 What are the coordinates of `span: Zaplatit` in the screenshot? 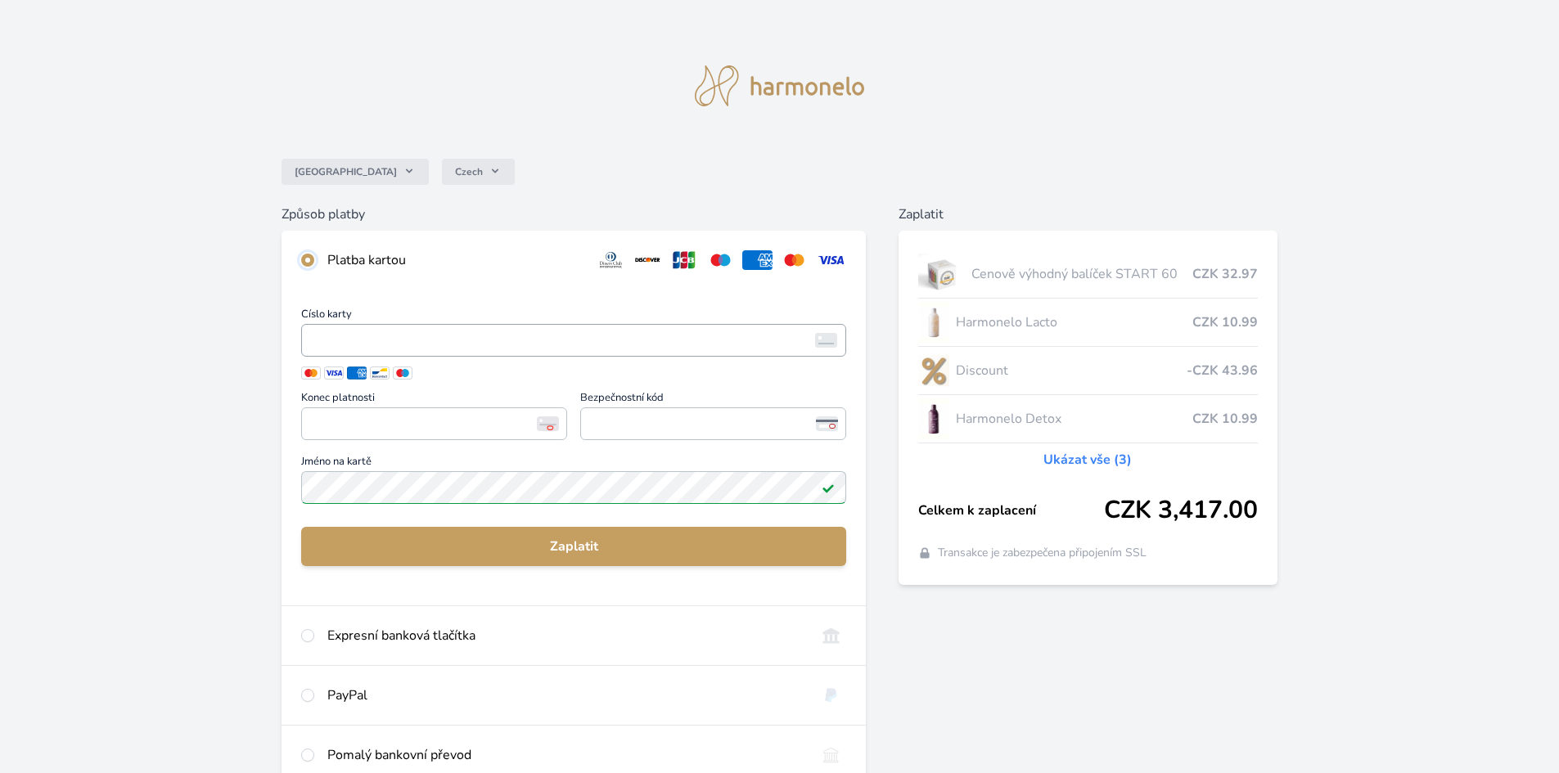 It's located at (574, 547).